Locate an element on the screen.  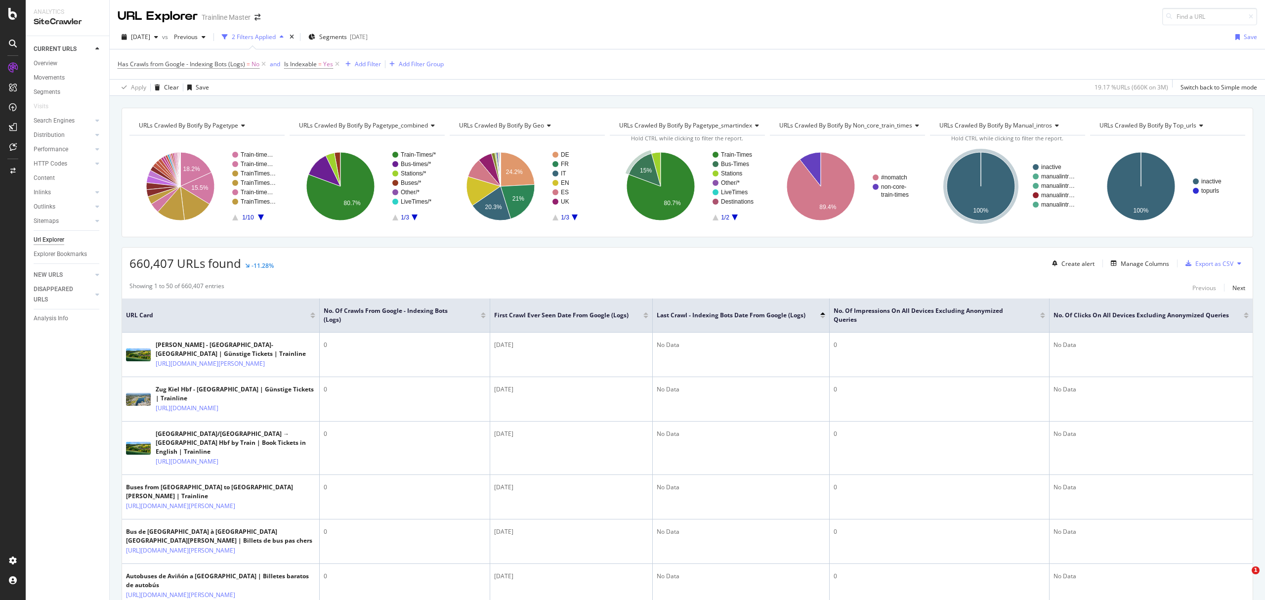
h4: URLs Crawled By Botify By pagetype is located at coordinates (206, 126).